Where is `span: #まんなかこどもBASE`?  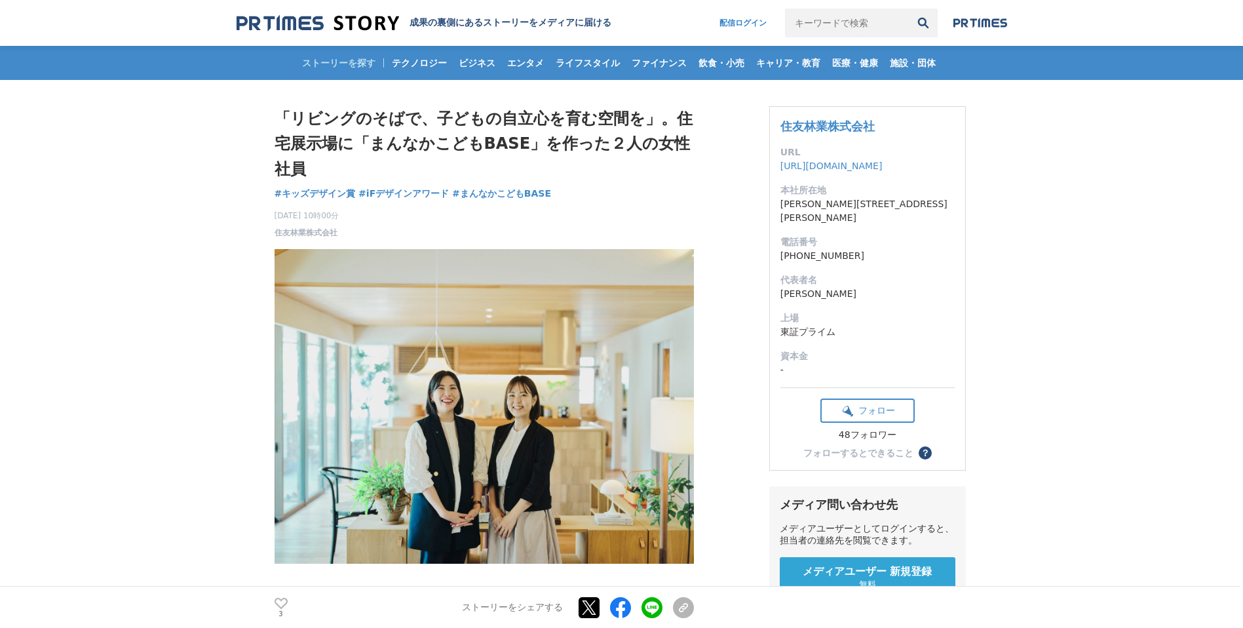 span: #まんなかこどもBASE is located at coordinates (501, 193).